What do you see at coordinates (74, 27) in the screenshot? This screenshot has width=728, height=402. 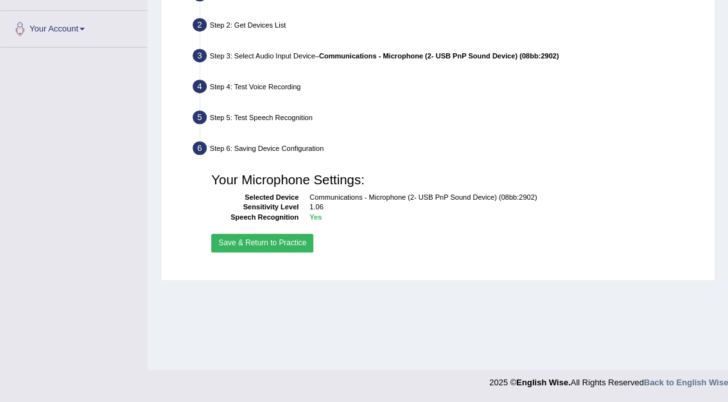 I see `a: Your Account` at bounding box center [74, 27].